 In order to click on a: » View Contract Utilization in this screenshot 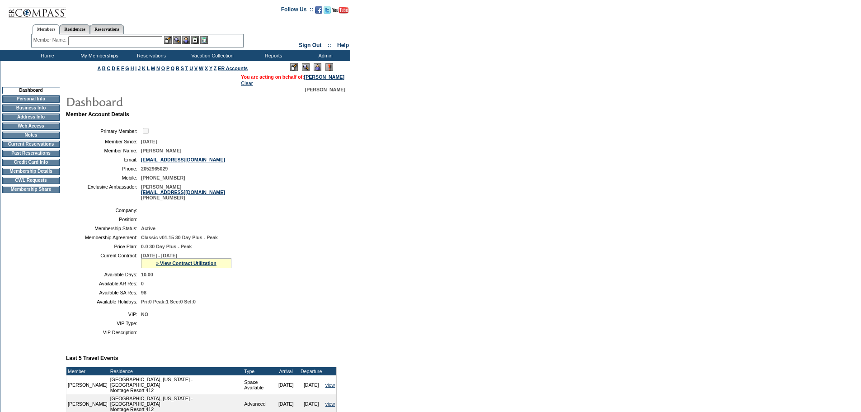, I will do `click(186, 263)`.